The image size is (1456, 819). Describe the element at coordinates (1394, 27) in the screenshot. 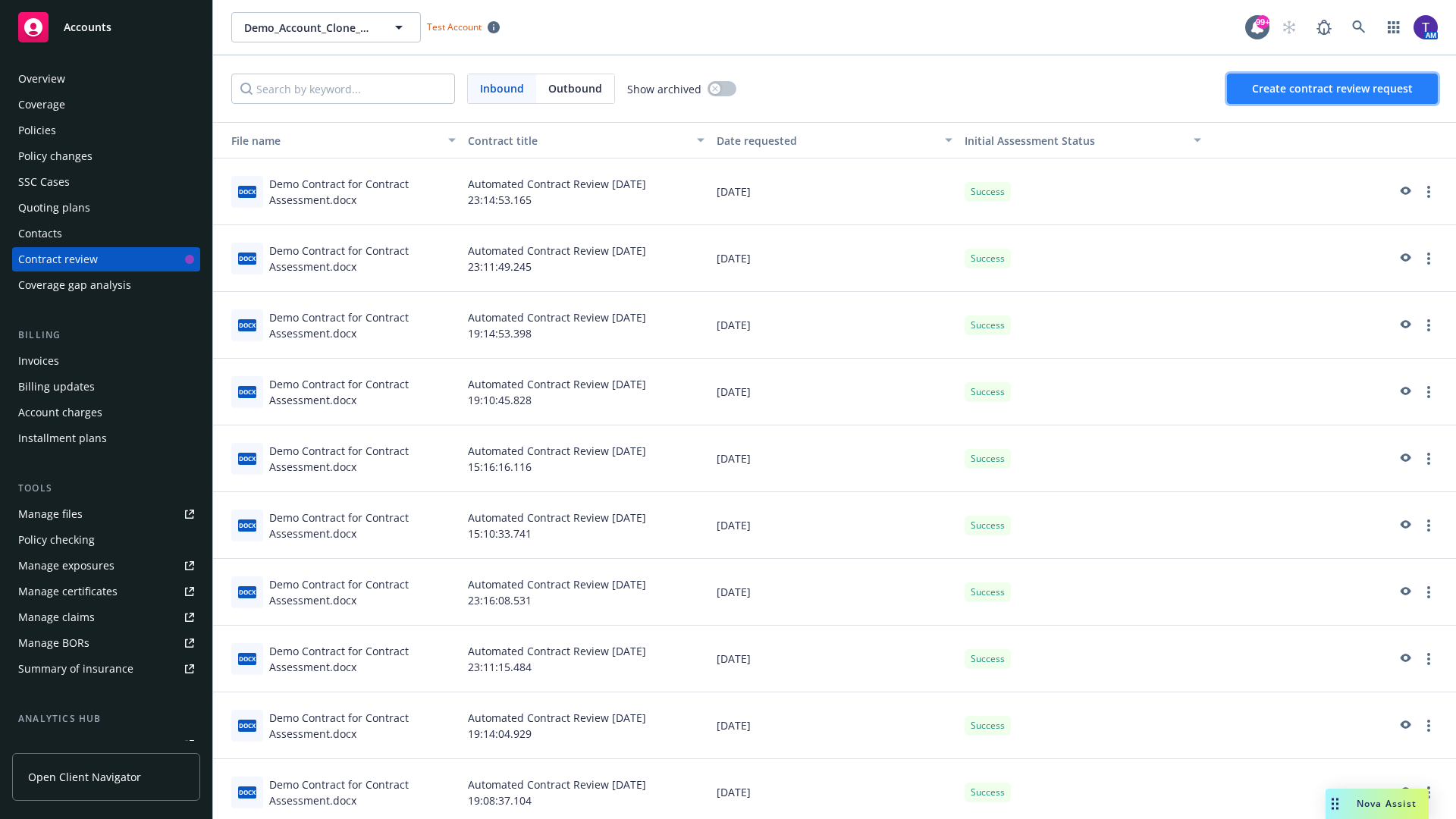

I see `a: Switch app` at that location.